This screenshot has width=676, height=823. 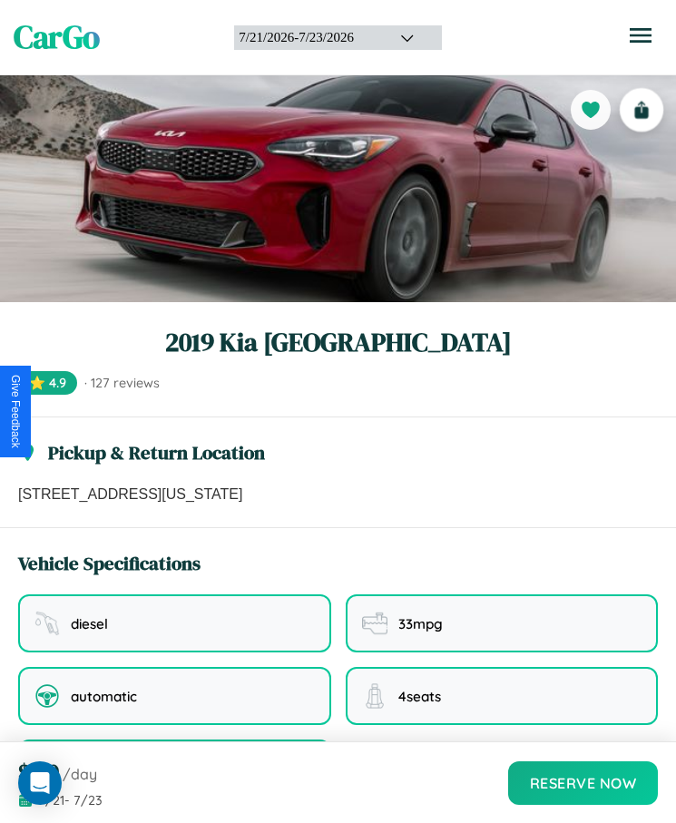 What do you see at coordinates (156, 452) in the screenshot?
I see `h3: Pickup & Return Location` at bounding box center [156, 452].